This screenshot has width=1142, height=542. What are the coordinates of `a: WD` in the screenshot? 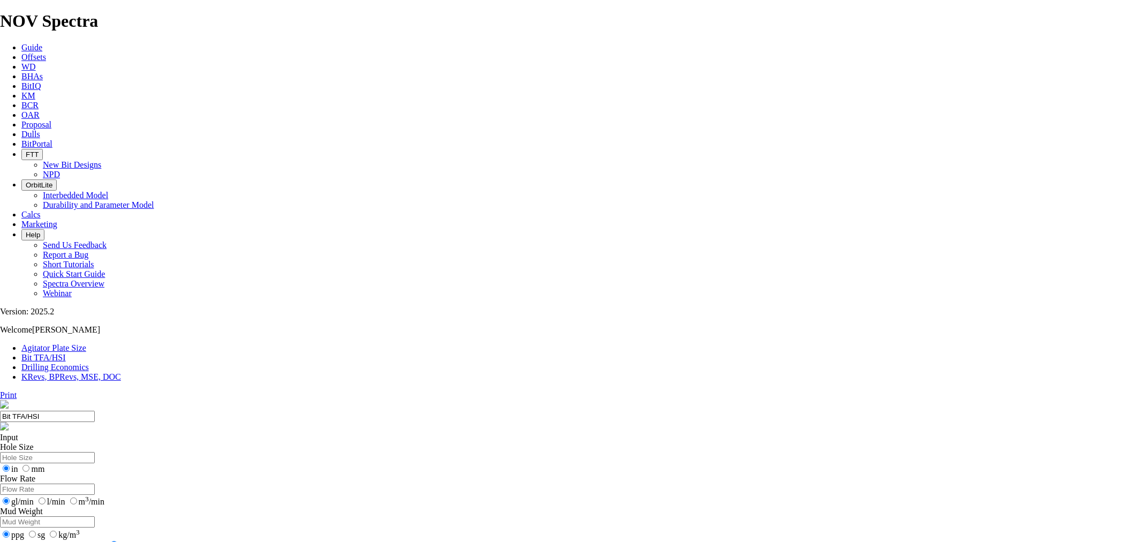 It's located at (28, 66).